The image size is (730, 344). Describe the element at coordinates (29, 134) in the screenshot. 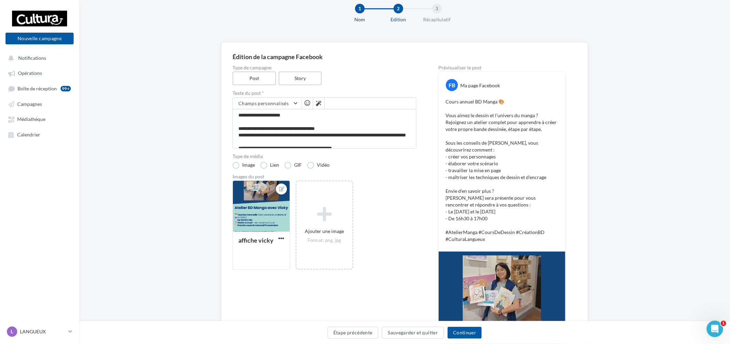

I see `span: Calendrier` at that location.